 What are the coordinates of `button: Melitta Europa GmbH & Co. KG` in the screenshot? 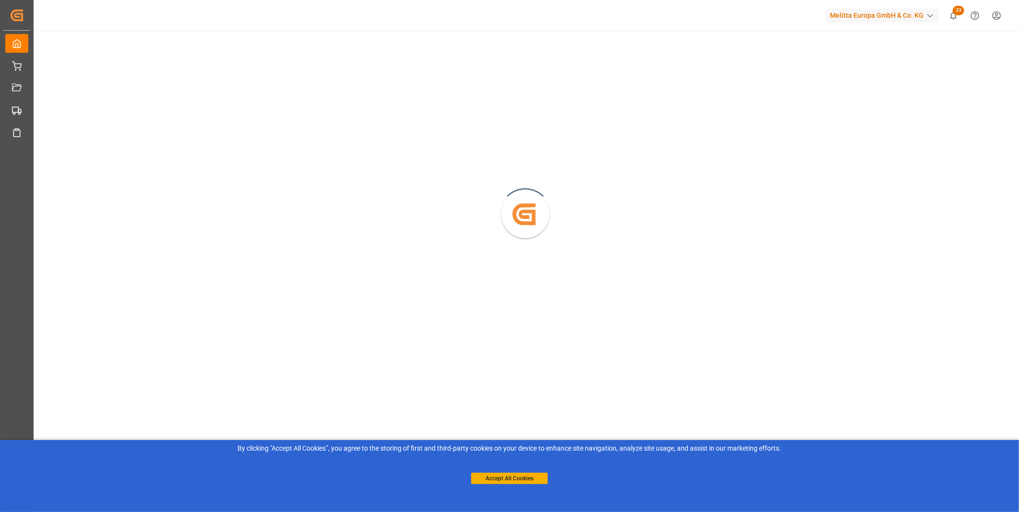 It's located at (884, 15).